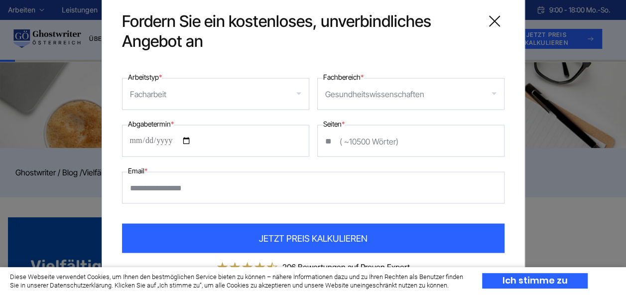 The height and width of the screenshot is (296, 626). I want to click on div: Gesundheitswissenschaften, so click(374, 94).